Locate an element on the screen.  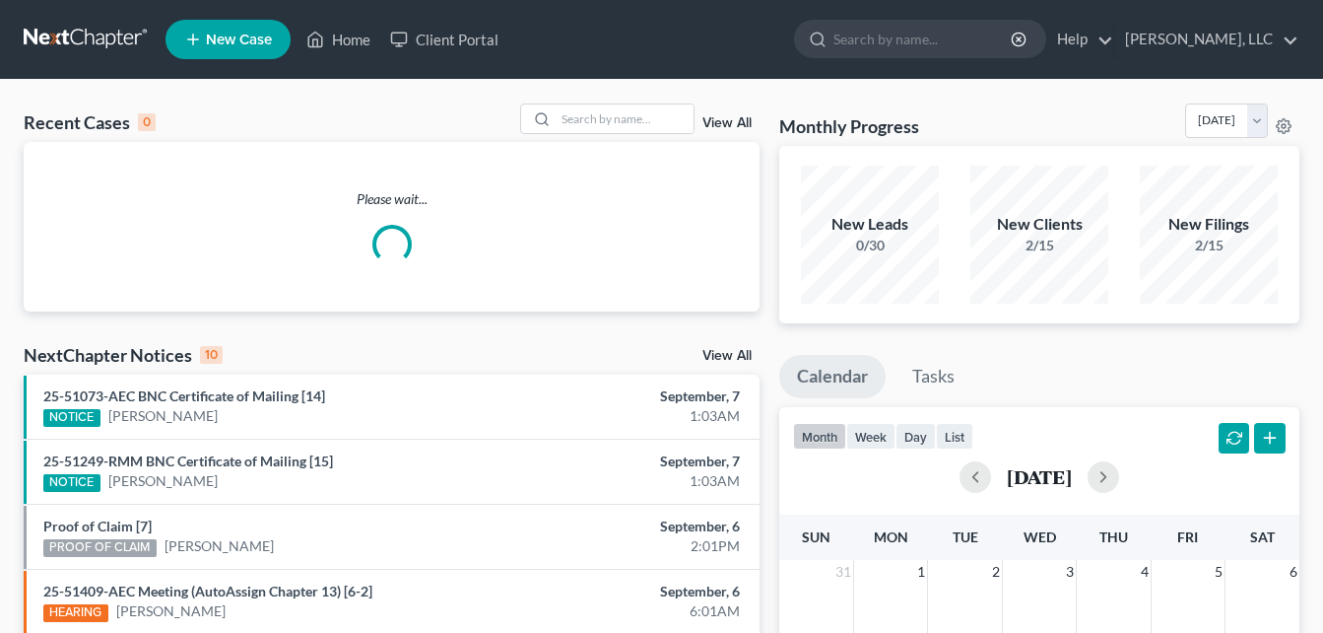
h3: Monthly Progress is located at coordinates (849, 126).